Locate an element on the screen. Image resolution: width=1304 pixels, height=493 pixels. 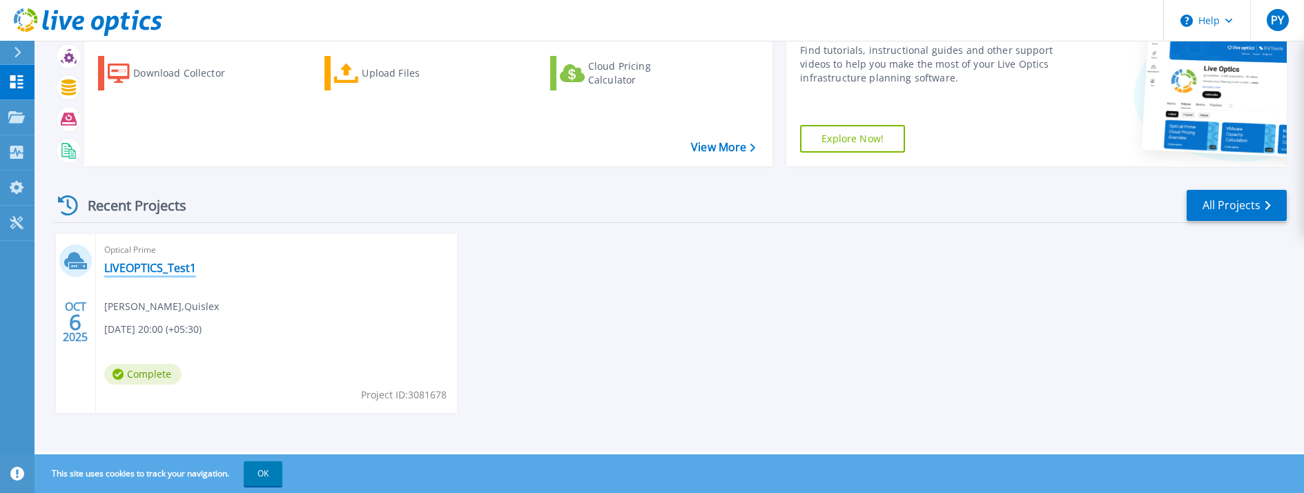
span: Project ID: 3081678 is located at coordinates (404, 395).